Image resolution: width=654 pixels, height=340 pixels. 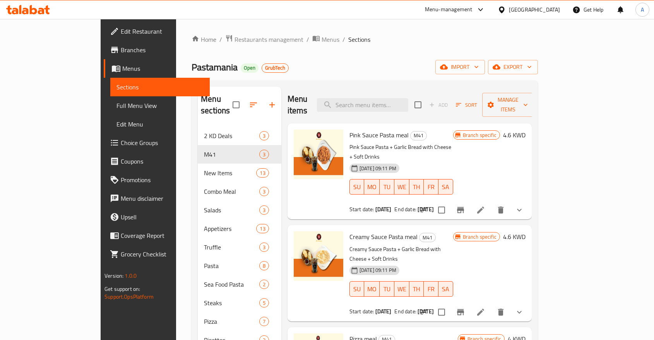 What do you see at coordinates (275, 68) in the screenshot?
I see `span: GrubTech` at bounding box center [275, 68].